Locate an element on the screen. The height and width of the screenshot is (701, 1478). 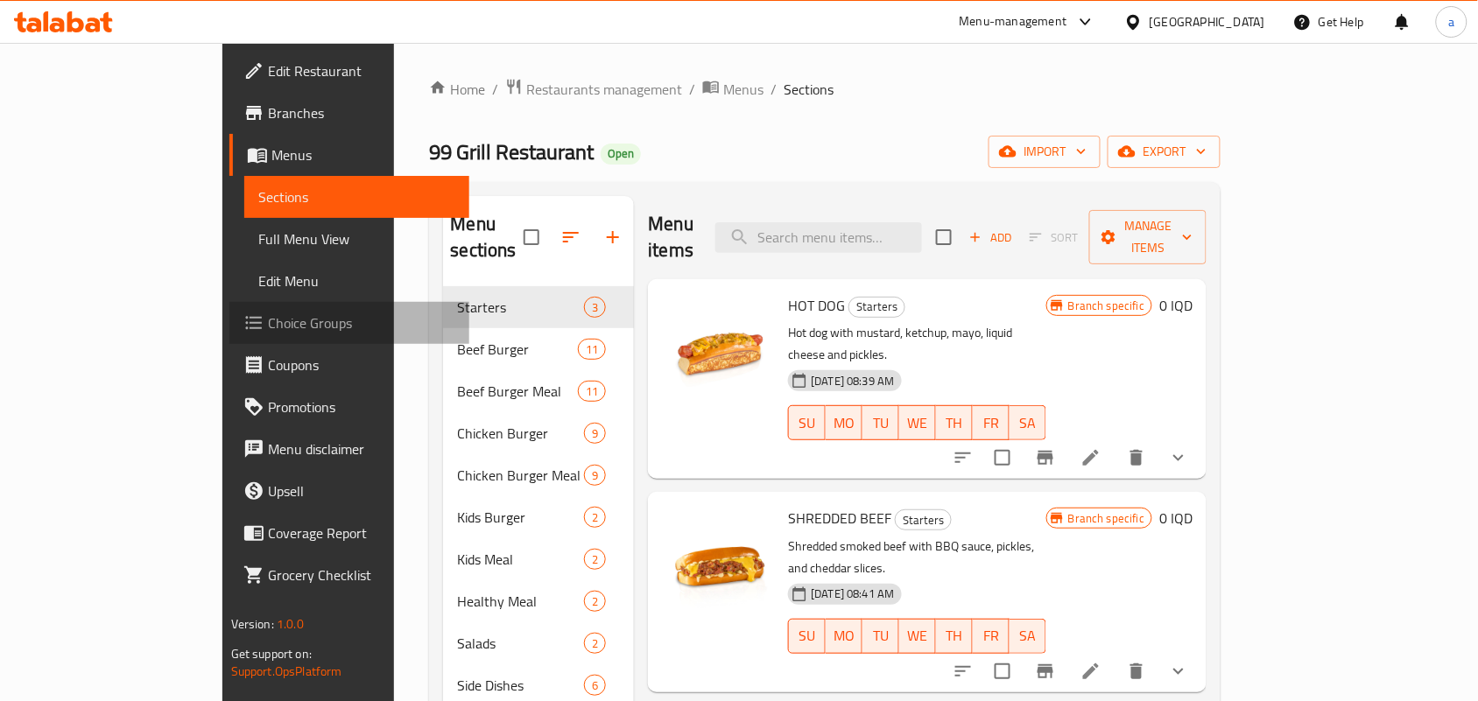
a: Sections is located at coordinates (356, 197).